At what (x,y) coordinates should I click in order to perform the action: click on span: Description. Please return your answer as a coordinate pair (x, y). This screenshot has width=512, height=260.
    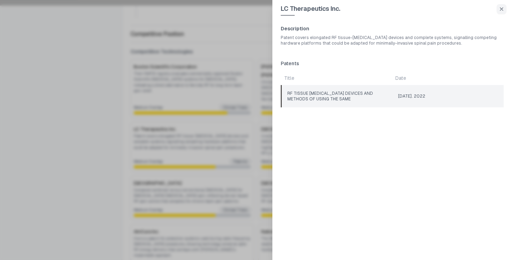
    Looking at the image, I should click on (392, 29).